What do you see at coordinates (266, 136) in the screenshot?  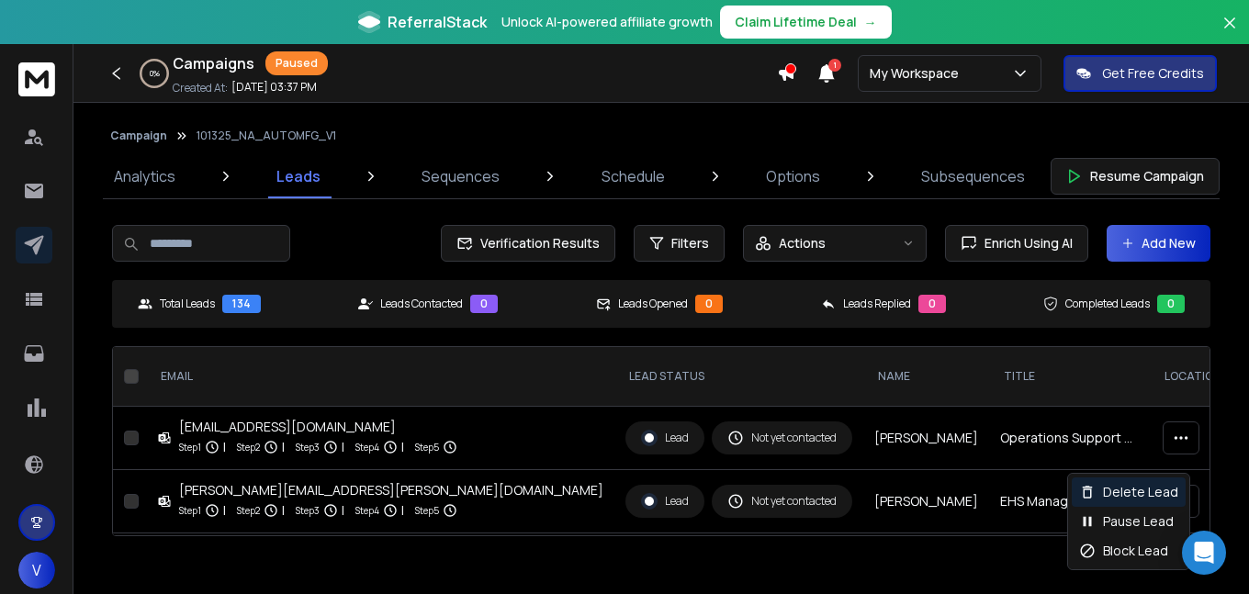 I see `p: 101325_NA_AUTOMFG_V1` at bounding box center [266, 136].